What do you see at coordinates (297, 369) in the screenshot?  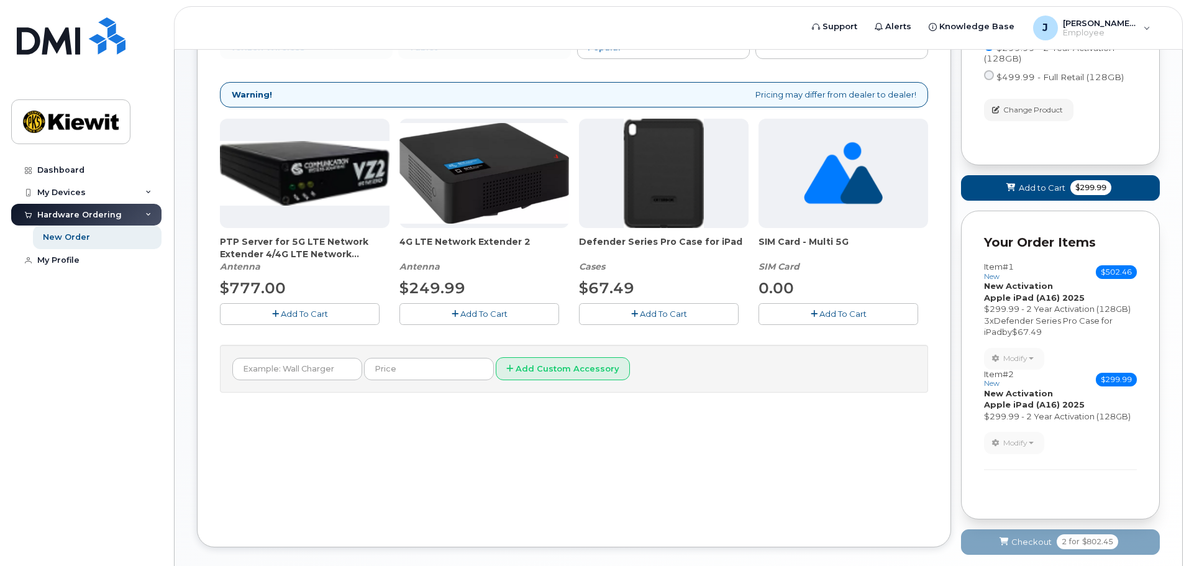 I see `input: Example: Wall Charger` at bounding box center [297, 369].